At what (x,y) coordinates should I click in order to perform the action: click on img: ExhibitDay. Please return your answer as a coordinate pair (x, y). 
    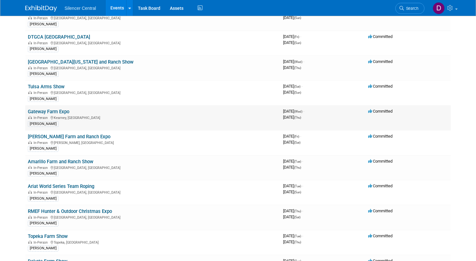
    Looking at the image, I should click on (41, 9).